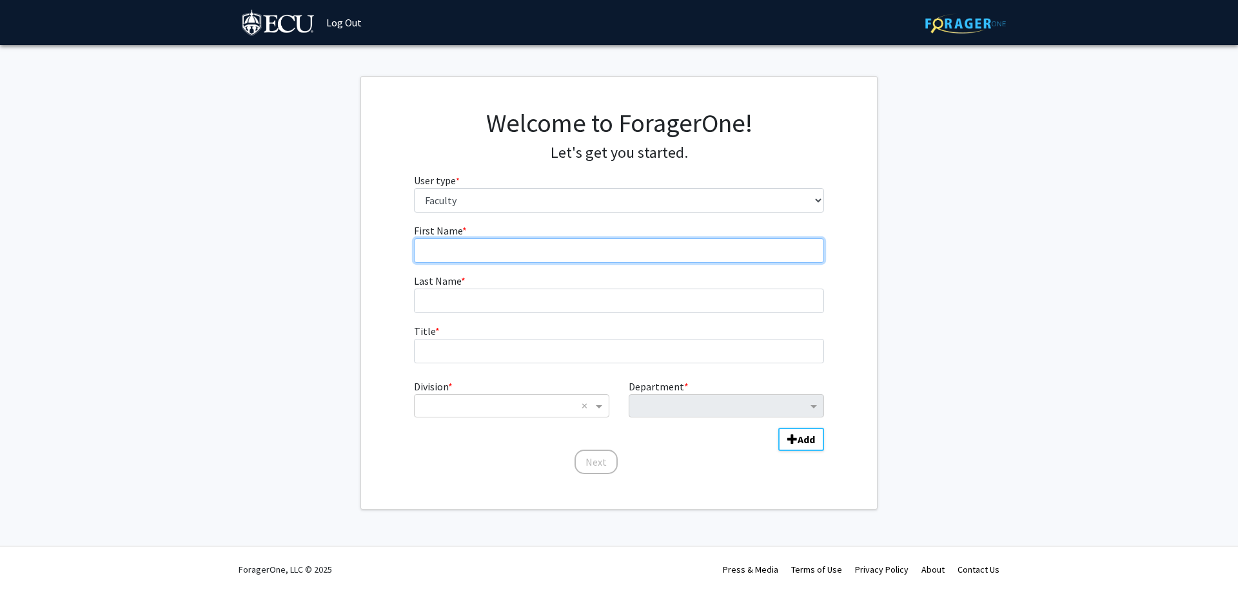  I want to click on span: Last Name, so click(437, 281).